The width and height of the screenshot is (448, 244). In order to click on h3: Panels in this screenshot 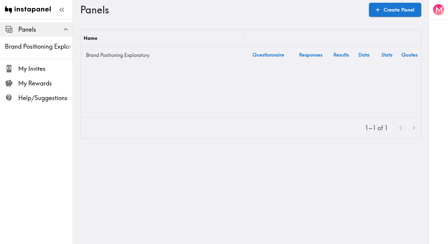, I will do `click(222, 10)`.